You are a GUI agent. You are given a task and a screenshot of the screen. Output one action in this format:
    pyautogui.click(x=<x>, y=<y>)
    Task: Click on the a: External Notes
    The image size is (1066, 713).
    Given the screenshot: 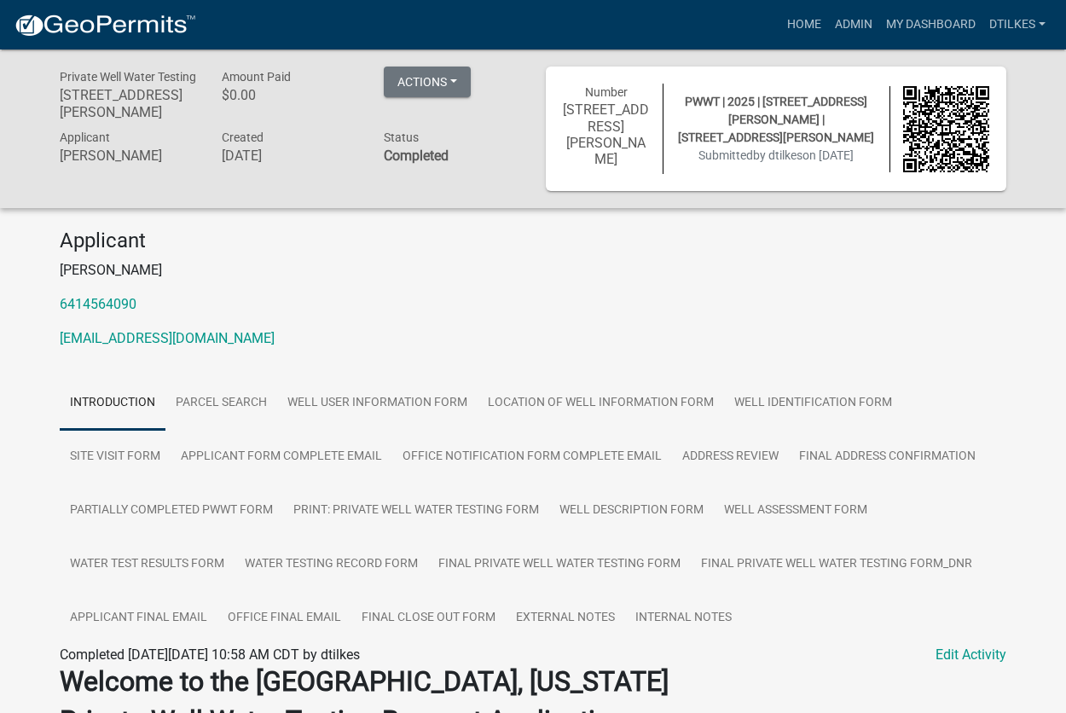 What is the action you would take?
    pyautogui.click(x=565, y=618)
    